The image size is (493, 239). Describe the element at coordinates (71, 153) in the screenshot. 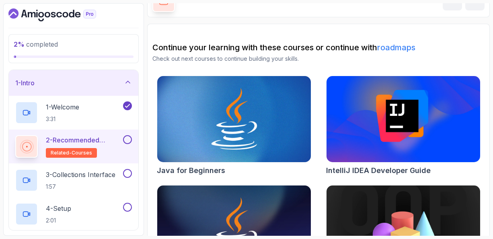

I see `span: related-courses` at that location.